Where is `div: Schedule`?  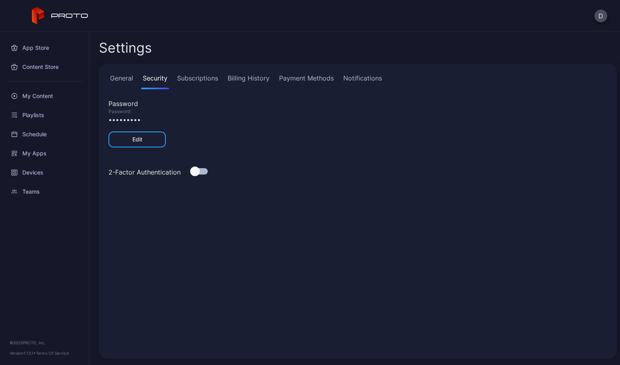
div: Schedule is located at coordinates (44, 134).